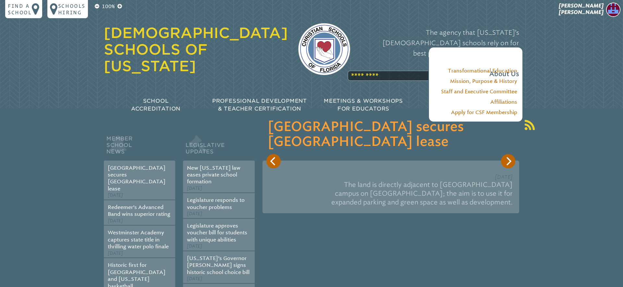  I want to click on h2: Member School News, so click(140, 147).